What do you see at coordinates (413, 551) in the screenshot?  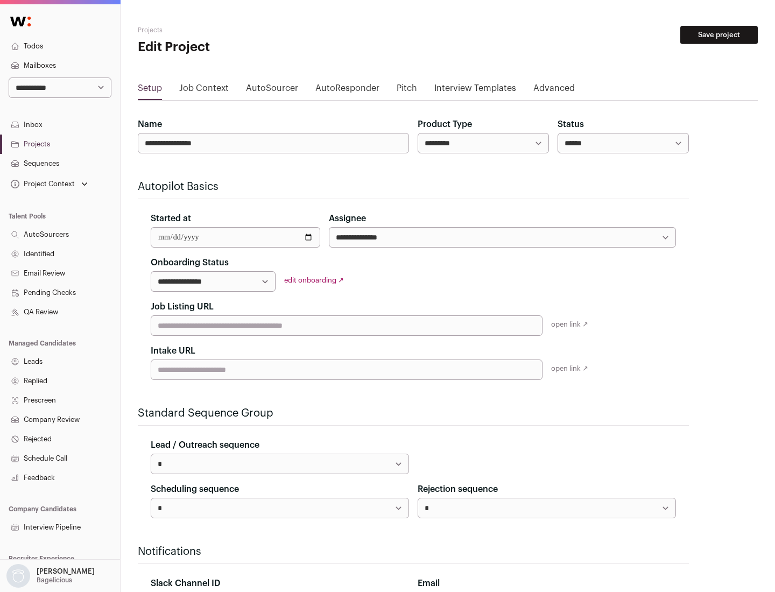 I see `h2: Notifications` at bounding box center [413, 551].